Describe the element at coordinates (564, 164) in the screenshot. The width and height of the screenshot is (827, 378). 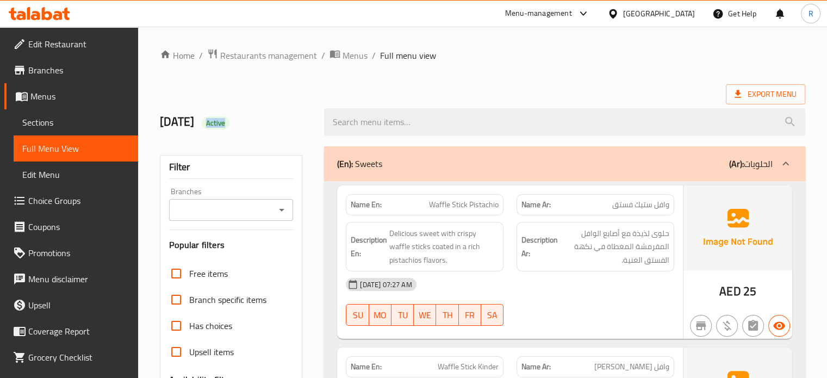
I see `div: (En): Sweets(Ar):الحلويات` at that location.